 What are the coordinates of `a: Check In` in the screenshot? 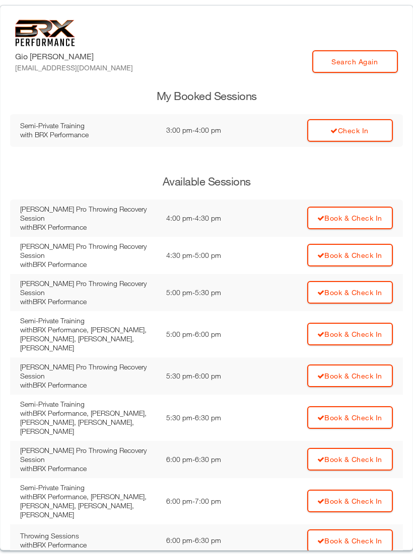 It's located at (350, 130).